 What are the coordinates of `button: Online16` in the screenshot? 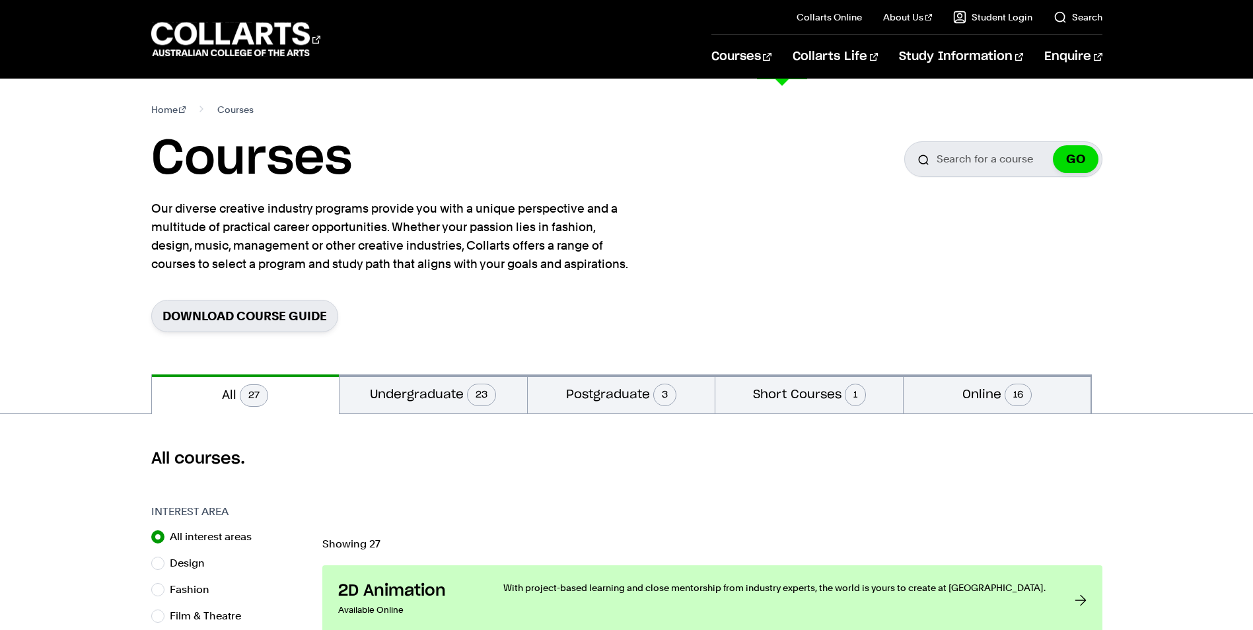 It's located at (998, 394).